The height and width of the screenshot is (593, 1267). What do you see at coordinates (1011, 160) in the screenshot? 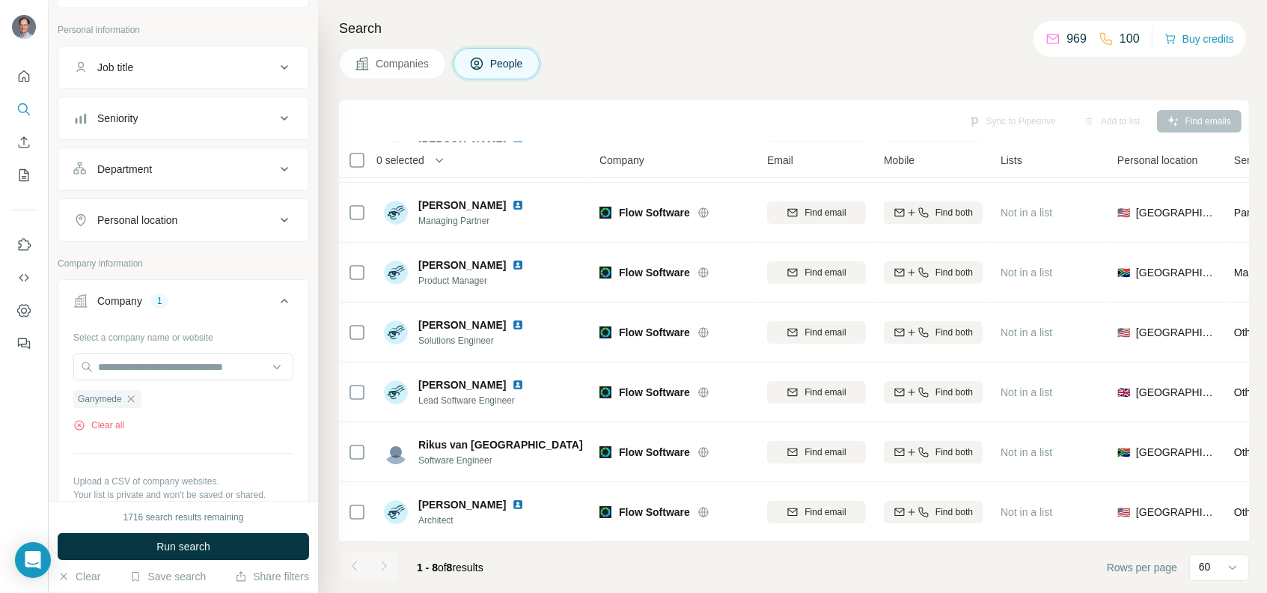
I see `span: Lists` at bounding box center [1011, 160].